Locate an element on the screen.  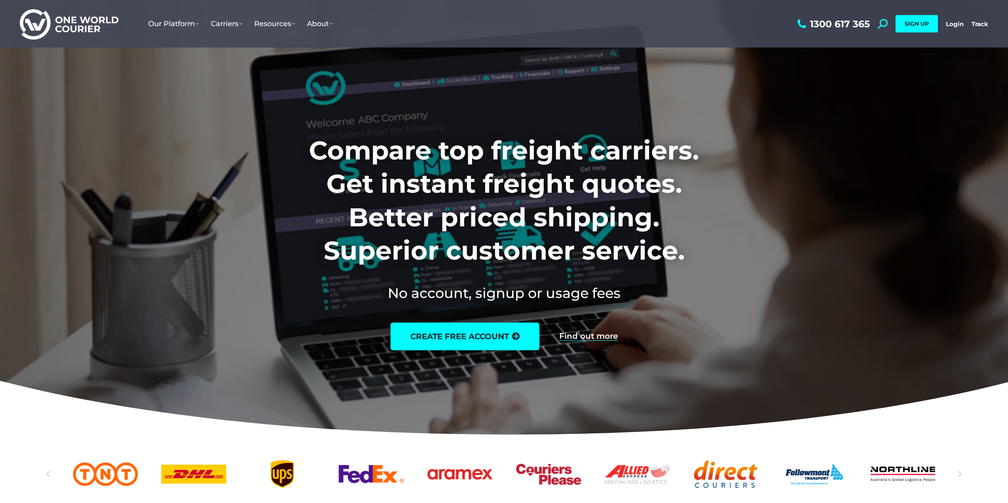
div: 6 / 25 is located at coordinates (460, 474).